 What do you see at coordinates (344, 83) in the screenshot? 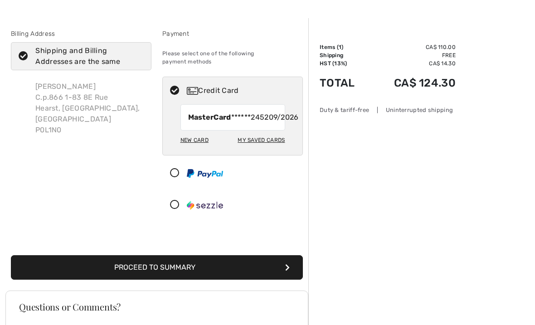
I see `td: Total` at bounding box center [344, 83].